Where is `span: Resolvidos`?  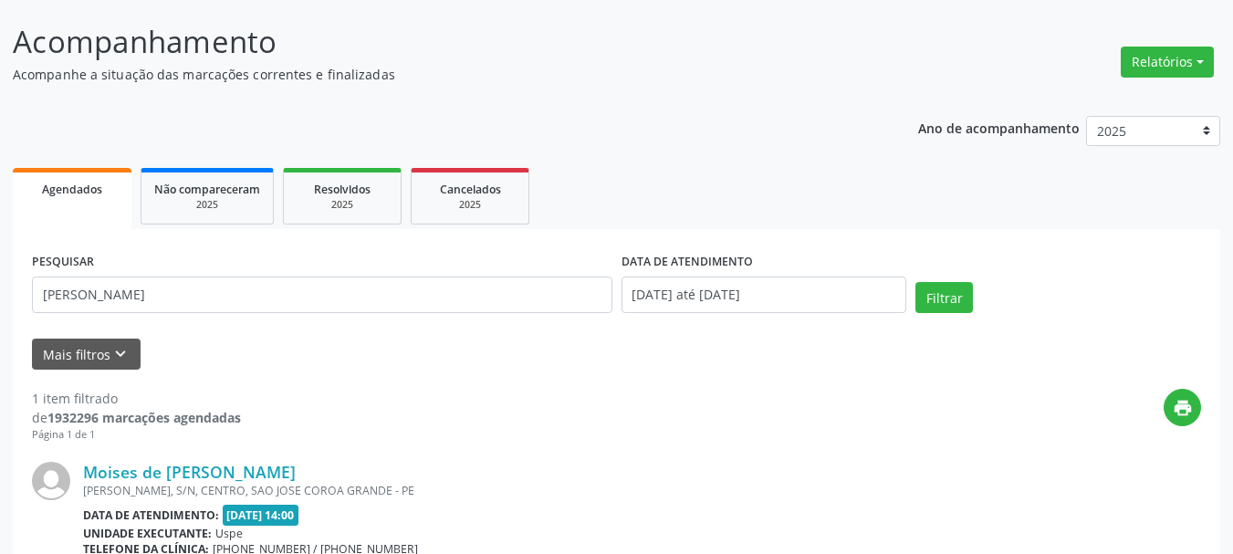
span: Resolvidos is located at coordinates (342, 189).